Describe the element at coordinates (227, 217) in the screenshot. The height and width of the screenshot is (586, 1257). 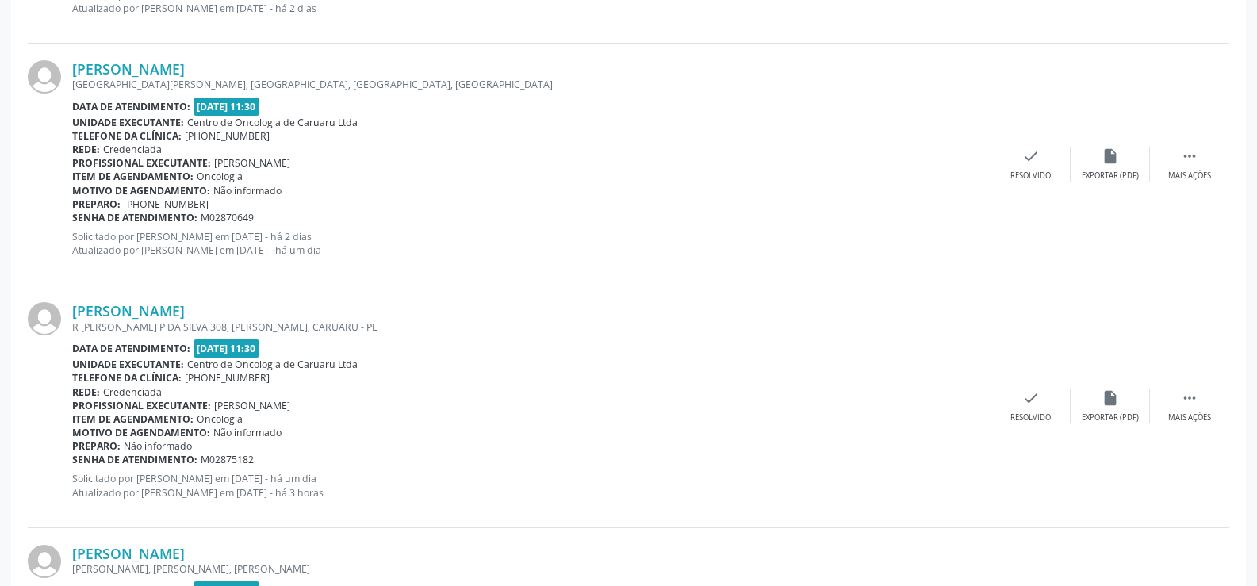
I see `span: M02870649` at that location.